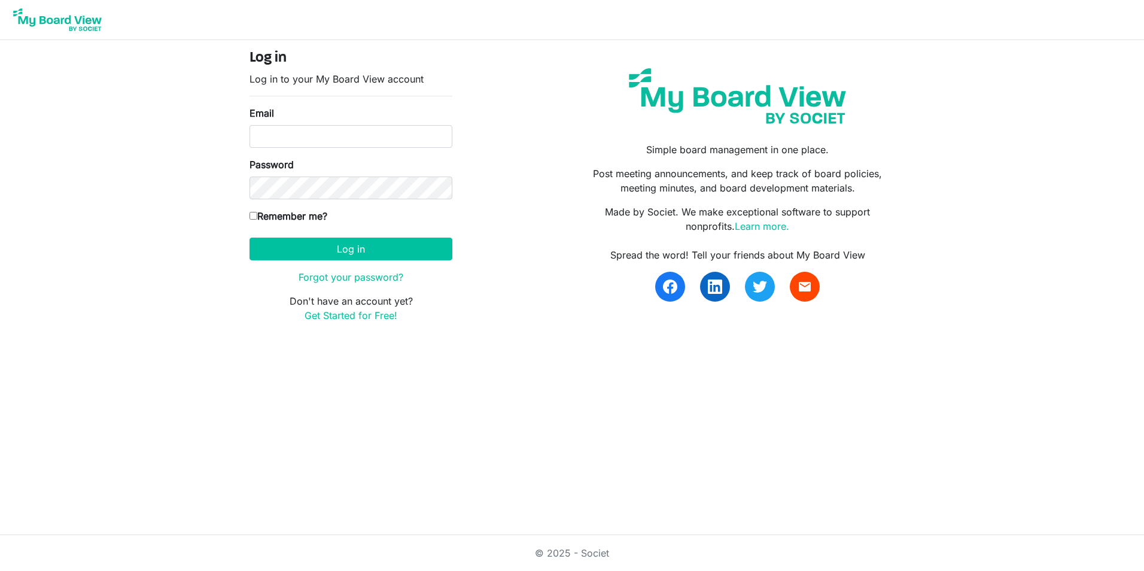 Image resolution: width=1144 pixels, height=571 pixels. I want to click on a: email, so click(804, 286).